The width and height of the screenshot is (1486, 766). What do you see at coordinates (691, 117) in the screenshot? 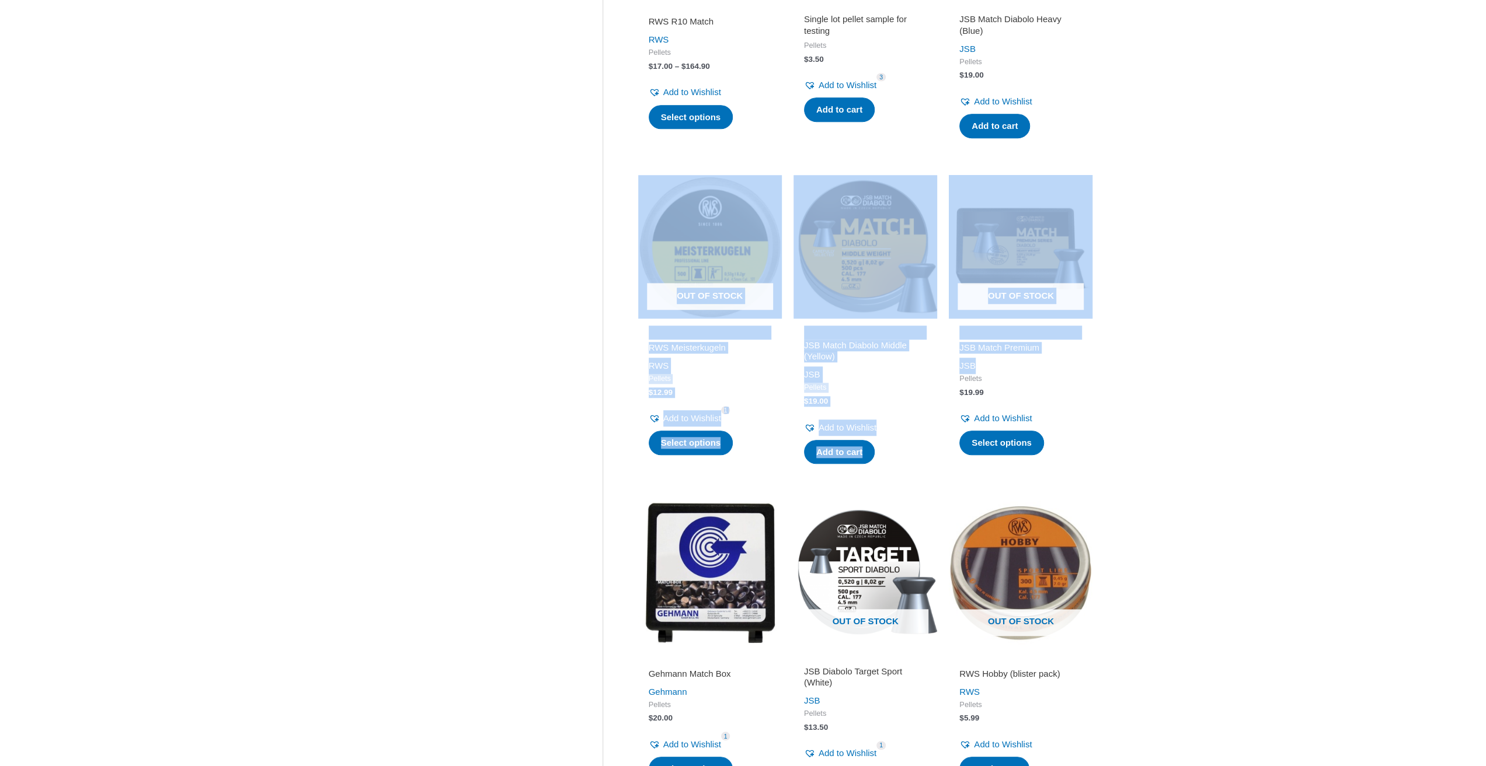
I see `a: Select options for “RWS R10 Match”` at bounding box center [691, 117].